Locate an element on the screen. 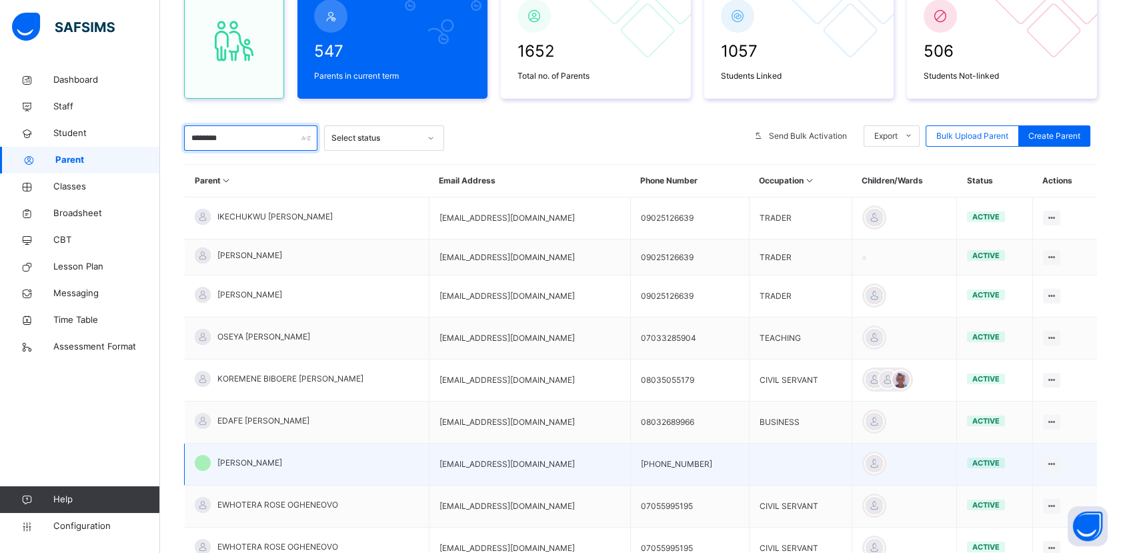  span: Export is located at coordinates (886, 136).